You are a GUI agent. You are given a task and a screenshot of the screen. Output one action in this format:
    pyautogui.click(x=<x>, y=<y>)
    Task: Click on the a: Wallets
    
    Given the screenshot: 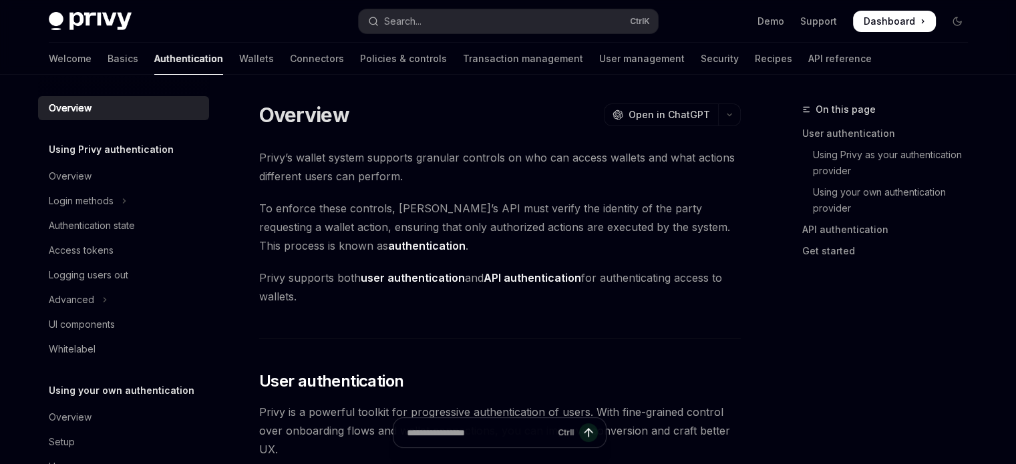 What is the action you would take?
    pyautogui.click(x=257, y=59)
    